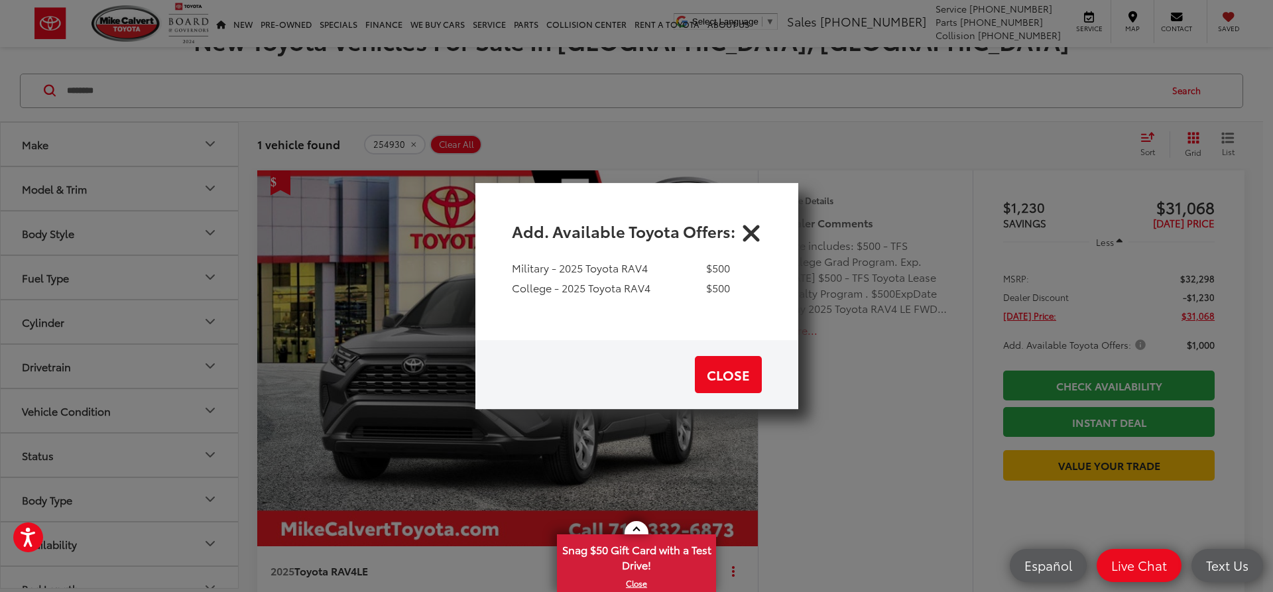 The image size is (1273, 592). What do you see at coordinates (1227, 565) in the screenshot?
I see `a: Text Us` at bounding box center [1227, 565].